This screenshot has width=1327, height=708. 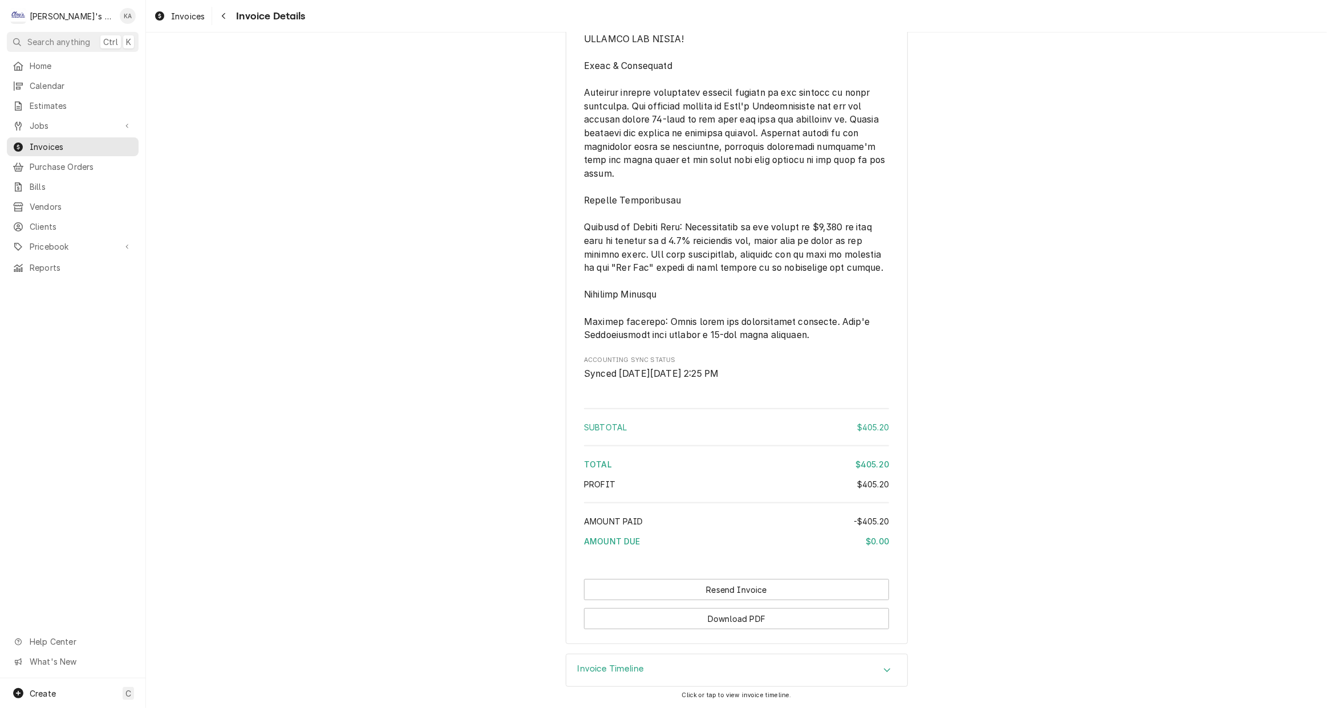 I want to click on span: What's New, so click(x=80, y=661).